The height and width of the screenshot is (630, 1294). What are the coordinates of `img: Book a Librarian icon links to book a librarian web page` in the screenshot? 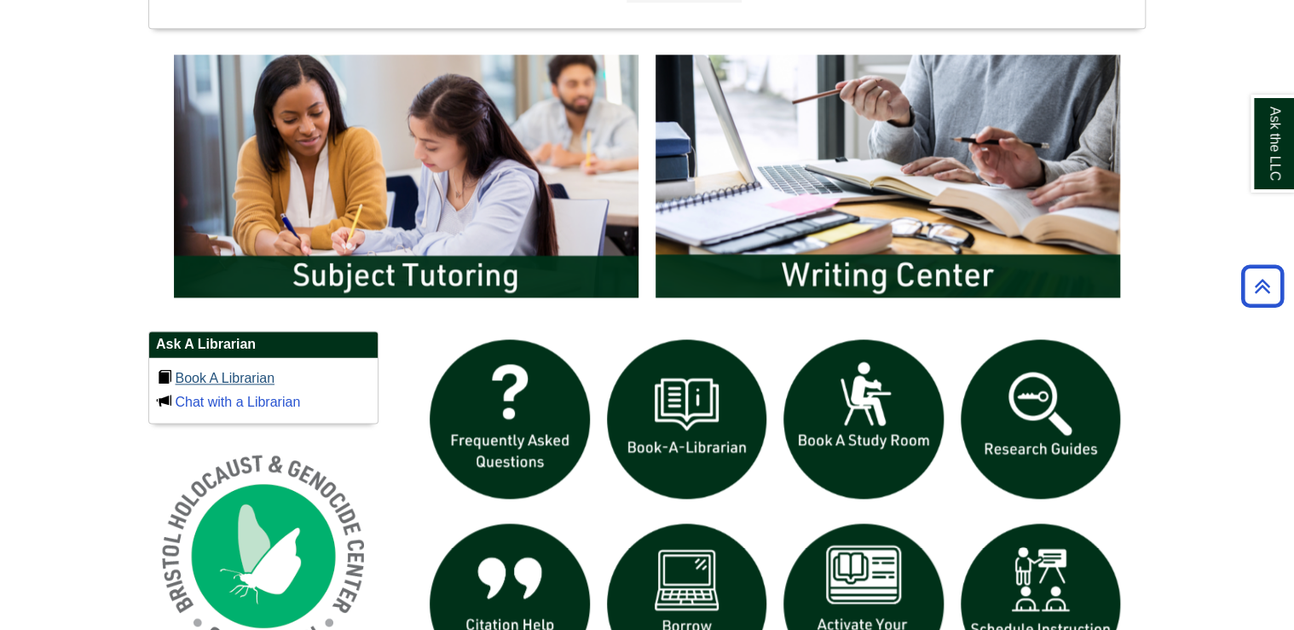 It's located at (687, 419).